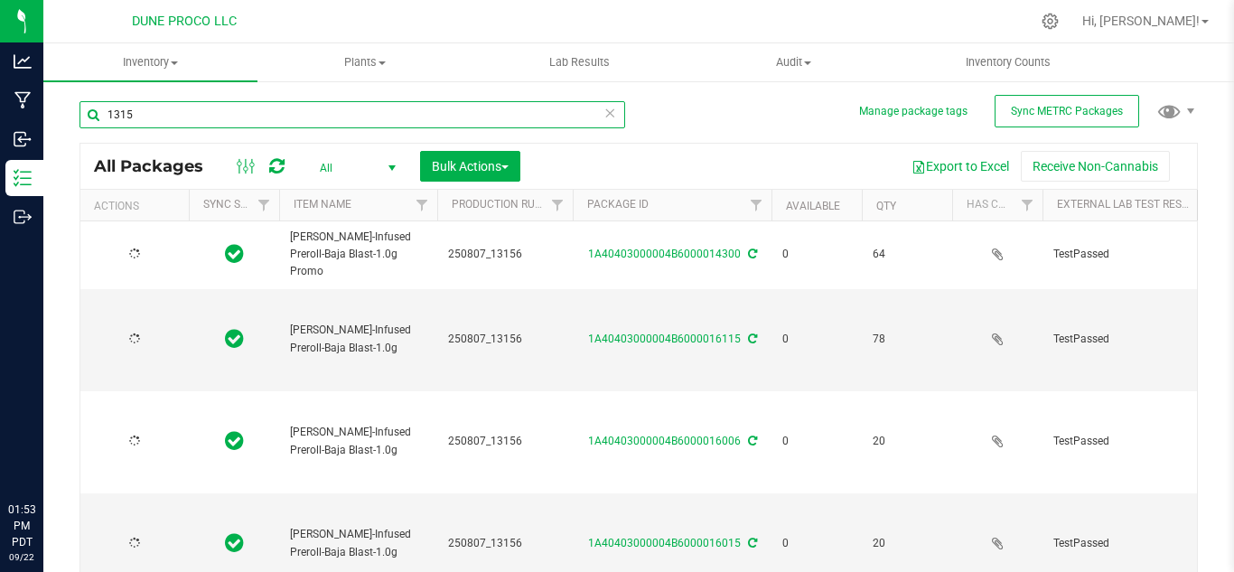 This screenshot has width=1234, height=572. What do you see at coordinates (364, 62) in the screenshot?
I see `a: Plants` at bounding box center [364, 62].